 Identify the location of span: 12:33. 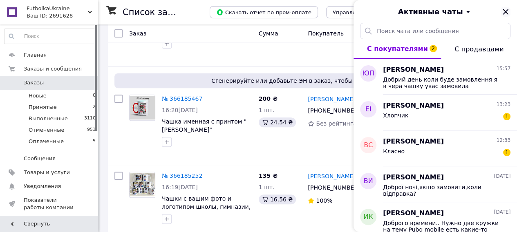
(503, 141).